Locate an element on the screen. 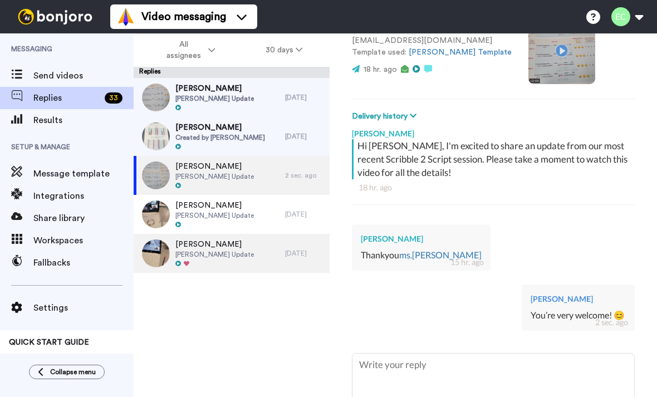 This screenshot has width=657, height=397. span: 18 hr. ago is located at coordinates (380, 70).